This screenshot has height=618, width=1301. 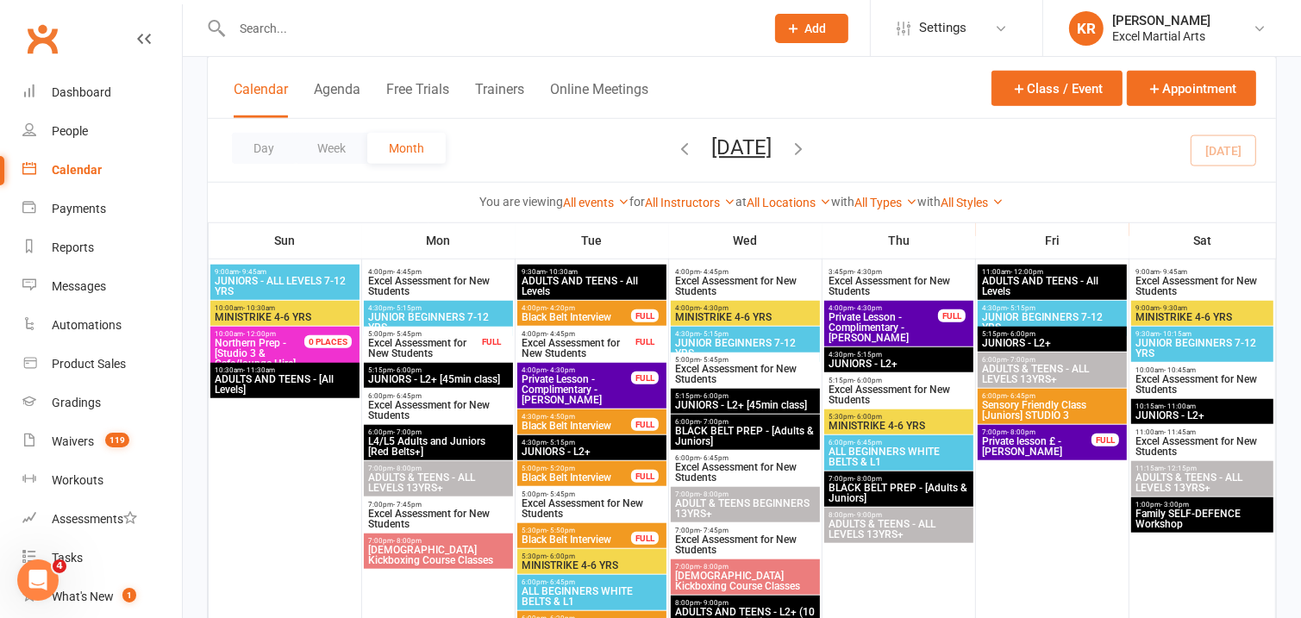 I want to click on span: 4:30pm, so click(x=592, y=442).